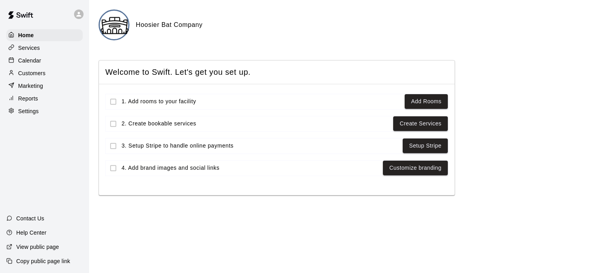 The image size is (605, 273). I want to click on div: Services, so click(44, 48).